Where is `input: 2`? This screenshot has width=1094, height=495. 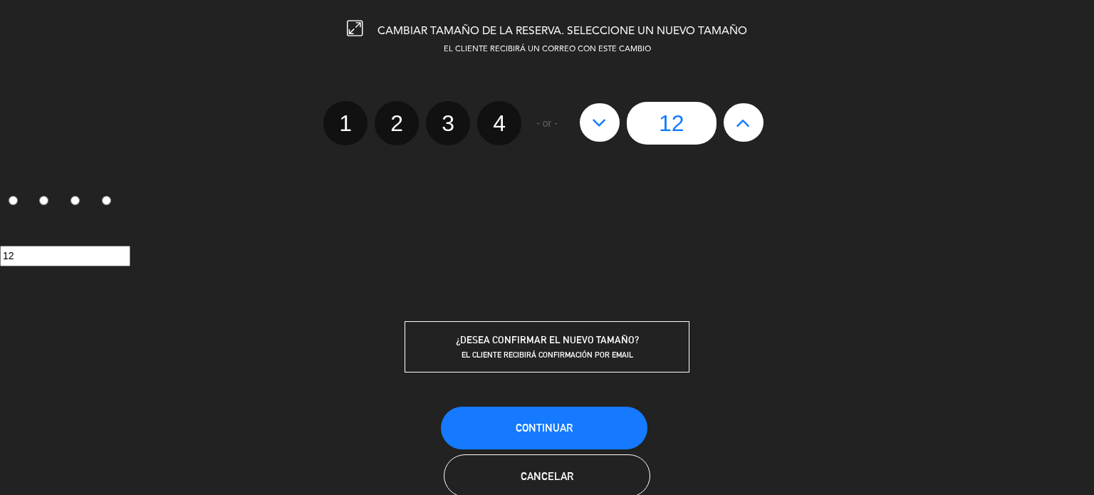
input: 2 is located at coordinates (43, 200).